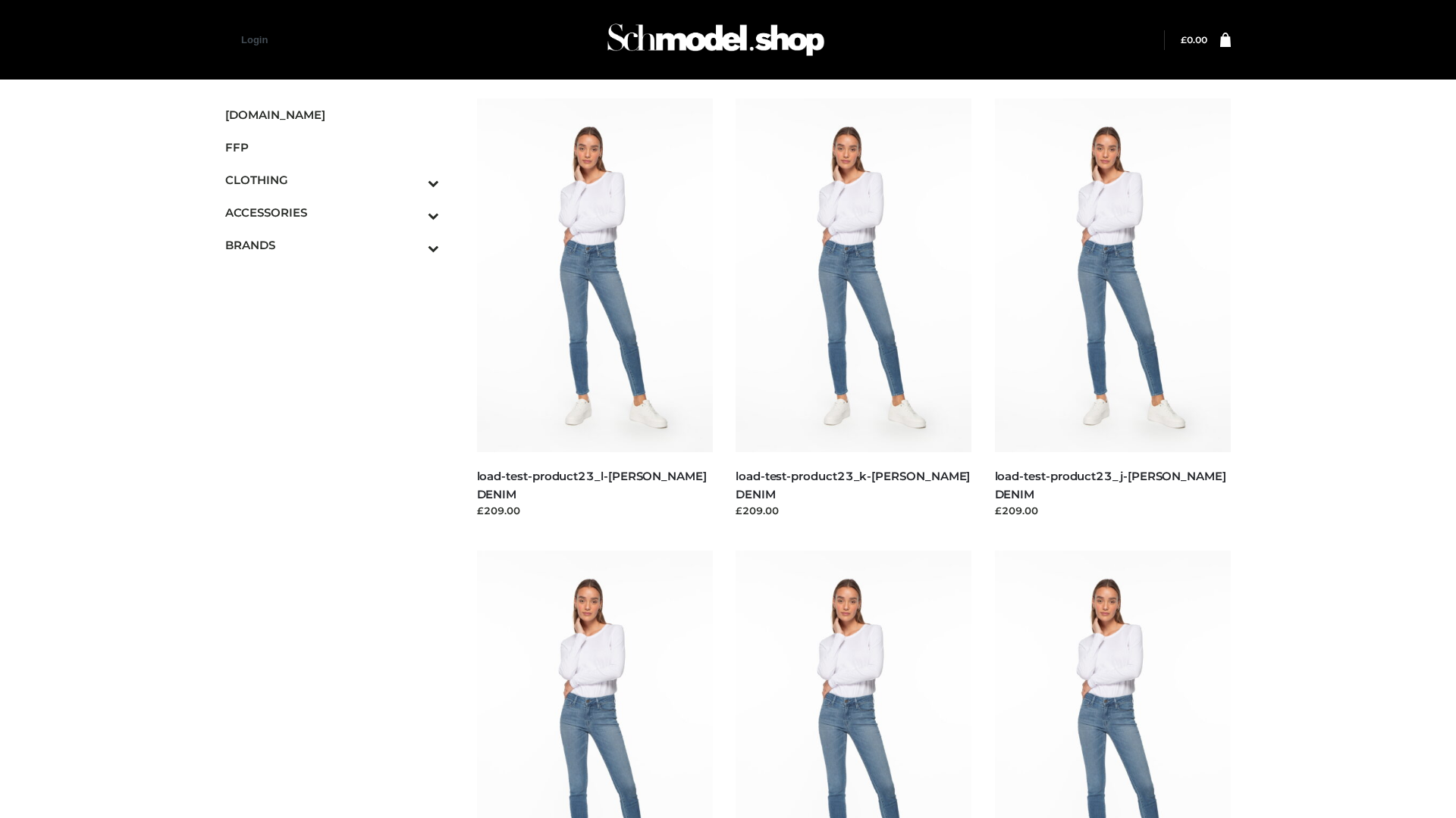  What do you see at coordinates (716, 39) in the screenshot?
I see `img: Schmodel Admin 964` at bounding box center [716, 39].